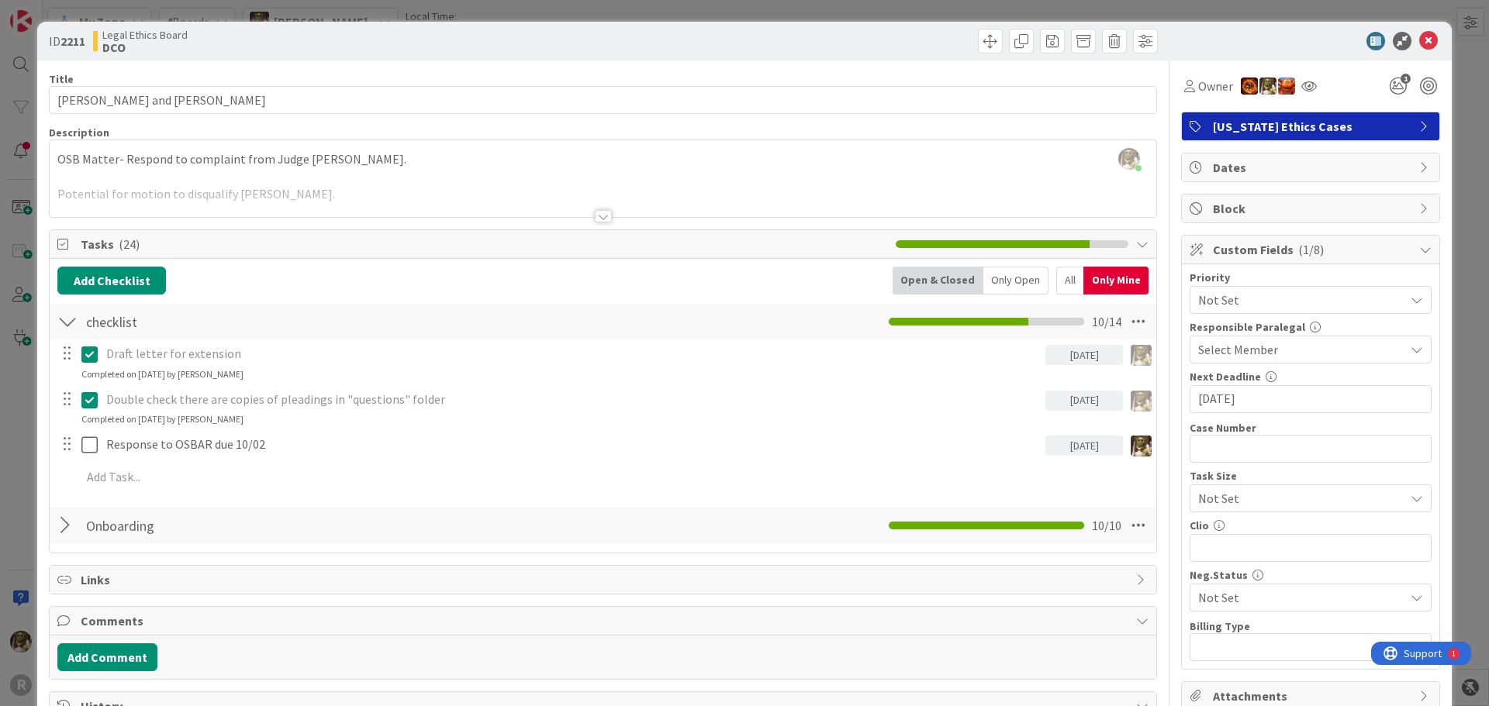 This screenshot has width=1489, height=706. I want to click on button: Add Checklist, so click(112, 281).